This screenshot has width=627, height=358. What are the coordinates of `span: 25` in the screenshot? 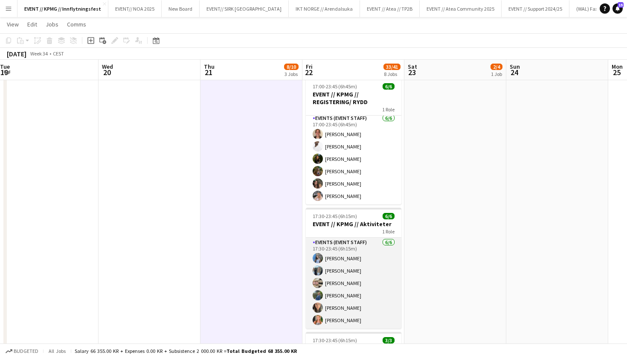 It's located at (616, 72).